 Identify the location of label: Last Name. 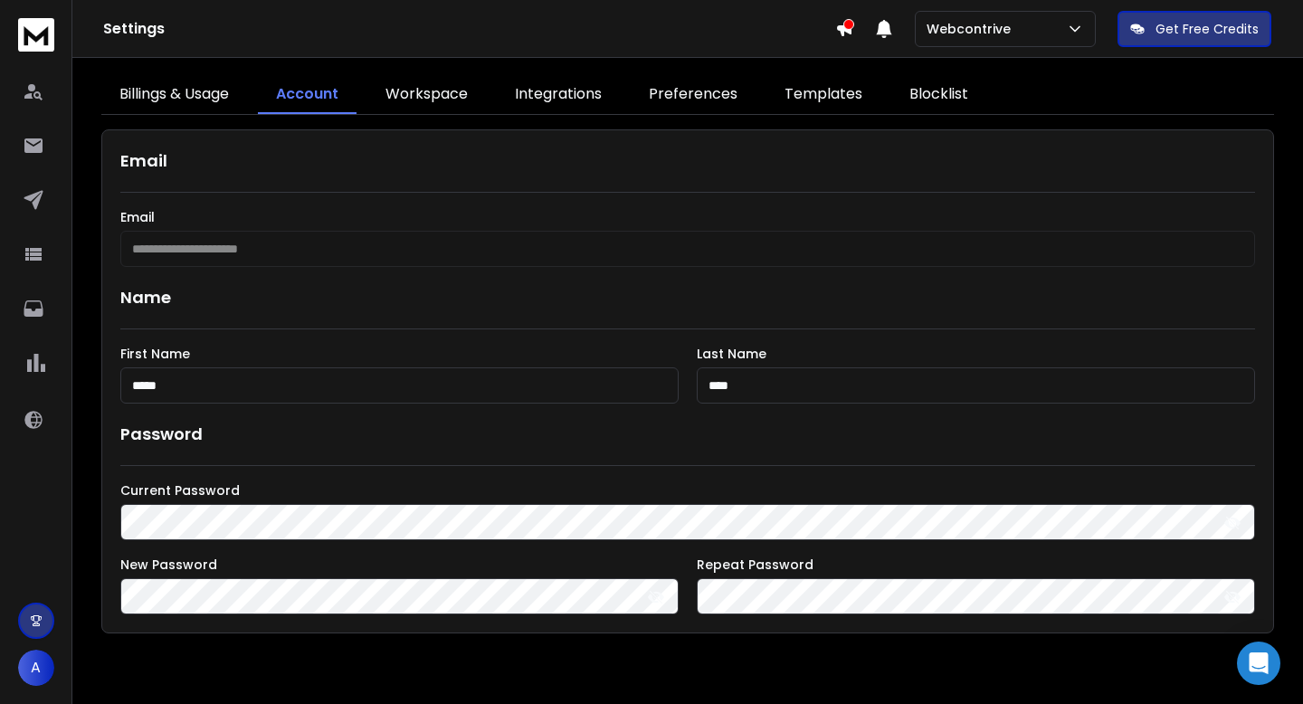
(975, 354).